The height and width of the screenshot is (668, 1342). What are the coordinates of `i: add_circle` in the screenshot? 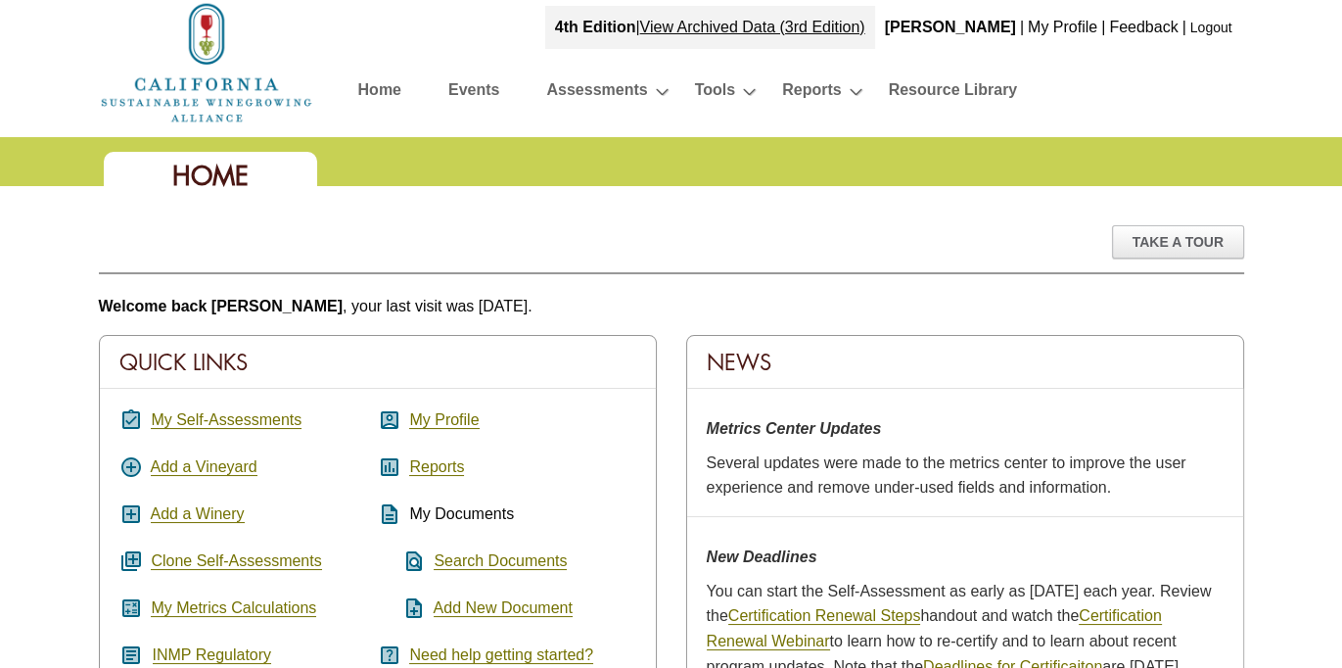 It's located at (131, 467).